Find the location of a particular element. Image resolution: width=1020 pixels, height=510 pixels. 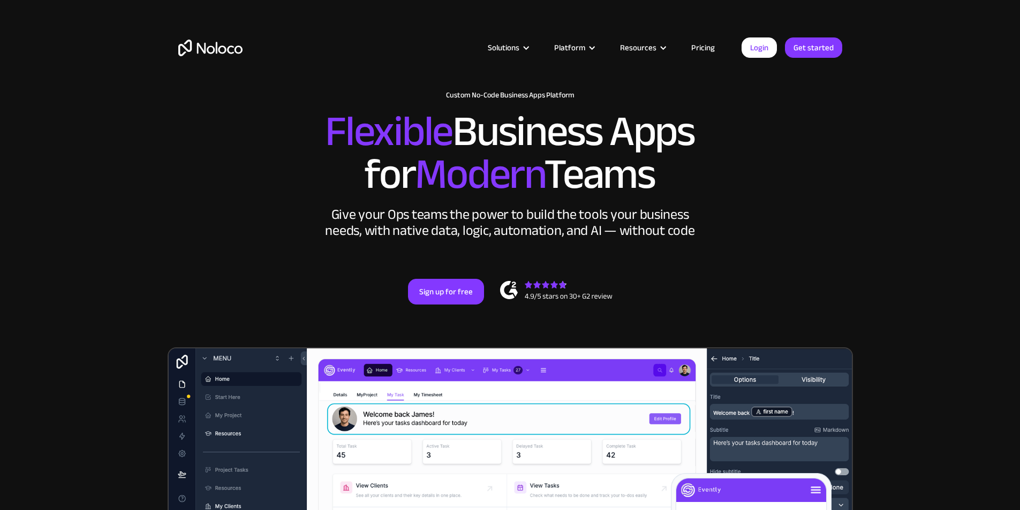

a: Pricing is located at coordinates (703, 48).